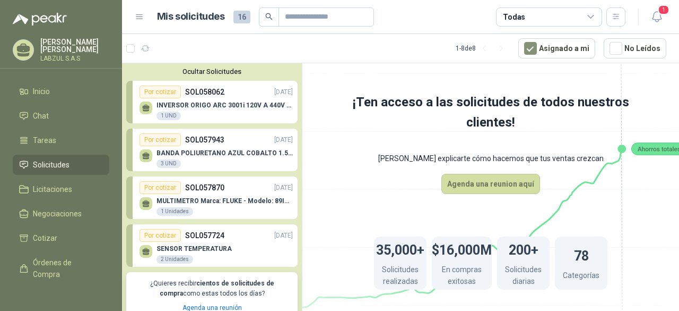 The image size is (679, 311). Describe the element at coordinates (175, 259) in the screenshot. I see `div: 2 Unidades` at that location.